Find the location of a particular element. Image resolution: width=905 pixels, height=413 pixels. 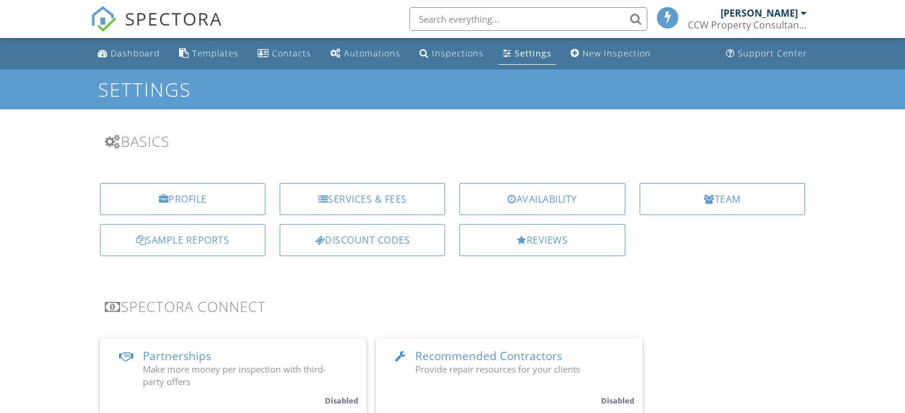

div: Team is located at coordinates (722, 199).